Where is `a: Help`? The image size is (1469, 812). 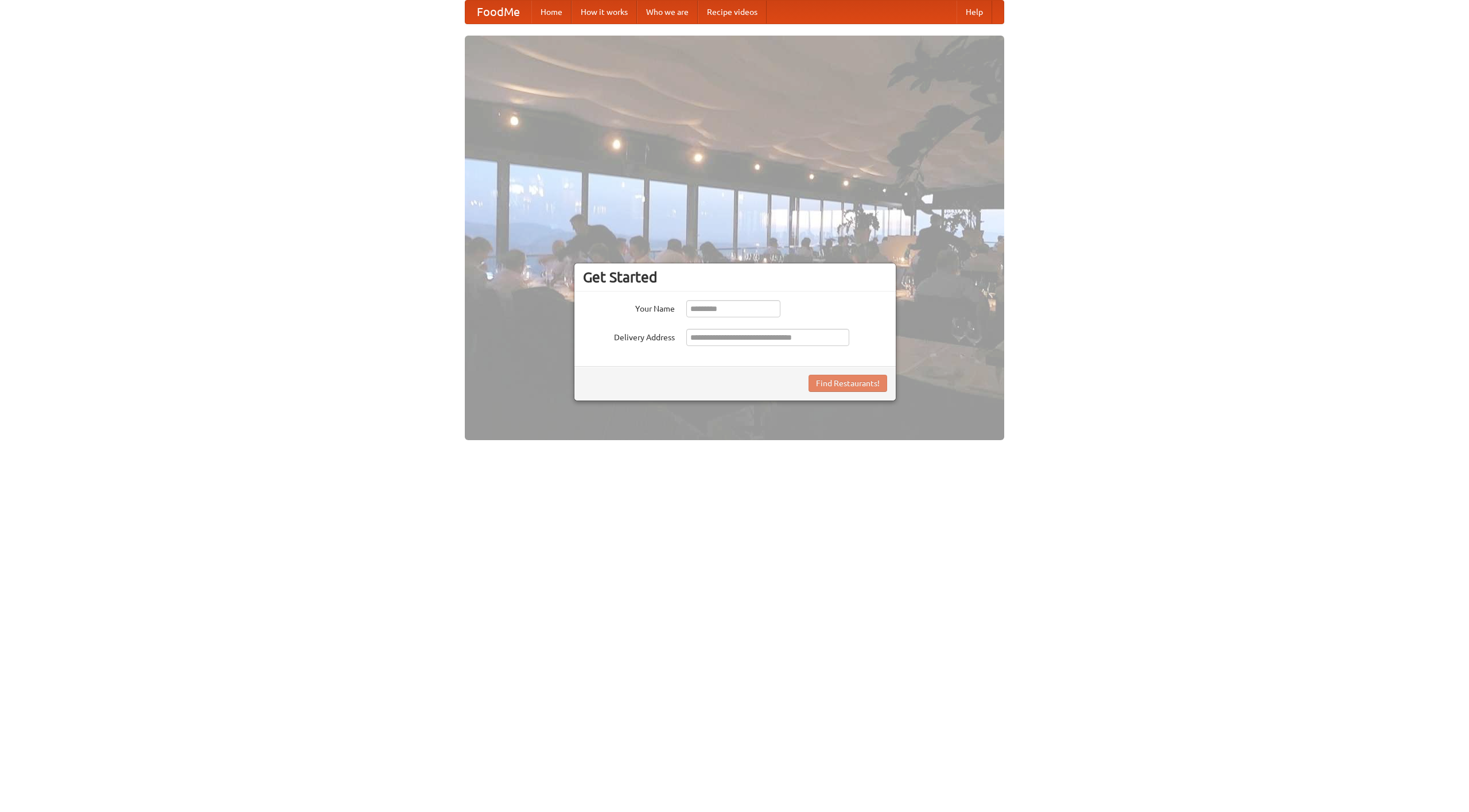
a: Help is located at coordinates (974, 12).